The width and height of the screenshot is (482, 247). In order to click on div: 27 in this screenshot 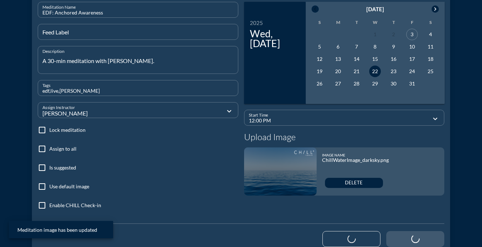, I will do `click(338, 84)`.